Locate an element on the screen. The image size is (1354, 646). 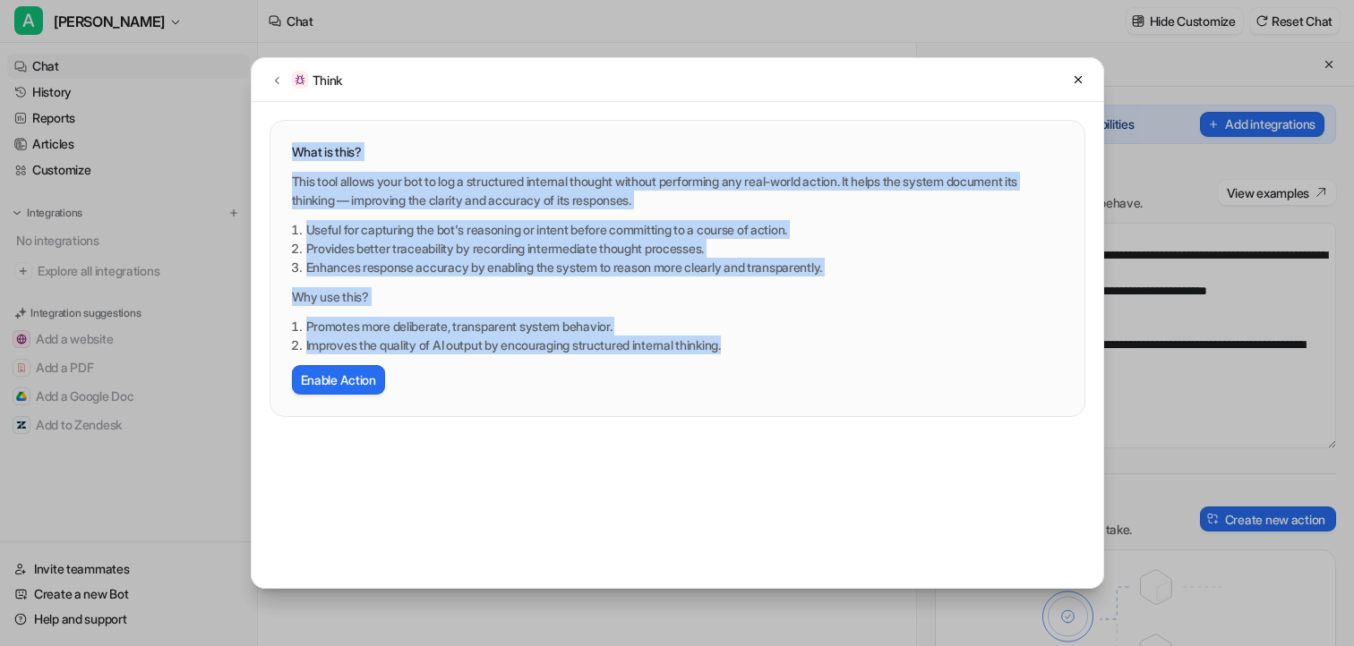
p: Why use this? is located at coordinates (677, 296).